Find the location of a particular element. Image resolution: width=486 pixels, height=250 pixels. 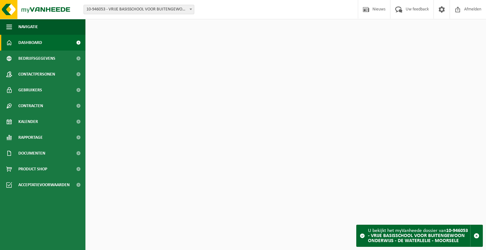

span: Contracten is located at coordinates (31, 106).